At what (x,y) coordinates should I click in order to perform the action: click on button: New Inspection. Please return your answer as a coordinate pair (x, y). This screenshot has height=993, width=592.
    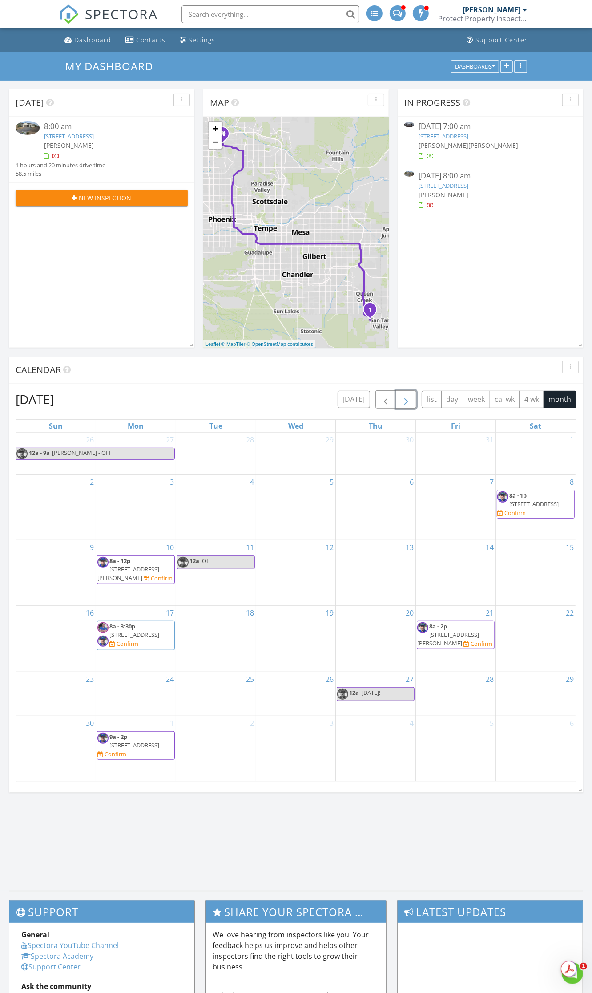
    Looking at the image, I should click on (101, 198).